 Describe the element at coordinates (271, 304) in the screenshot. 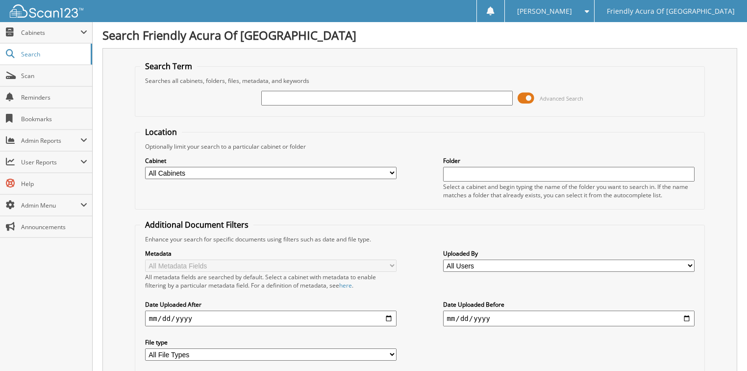

I see `label: Date Uploaded After` at that location.